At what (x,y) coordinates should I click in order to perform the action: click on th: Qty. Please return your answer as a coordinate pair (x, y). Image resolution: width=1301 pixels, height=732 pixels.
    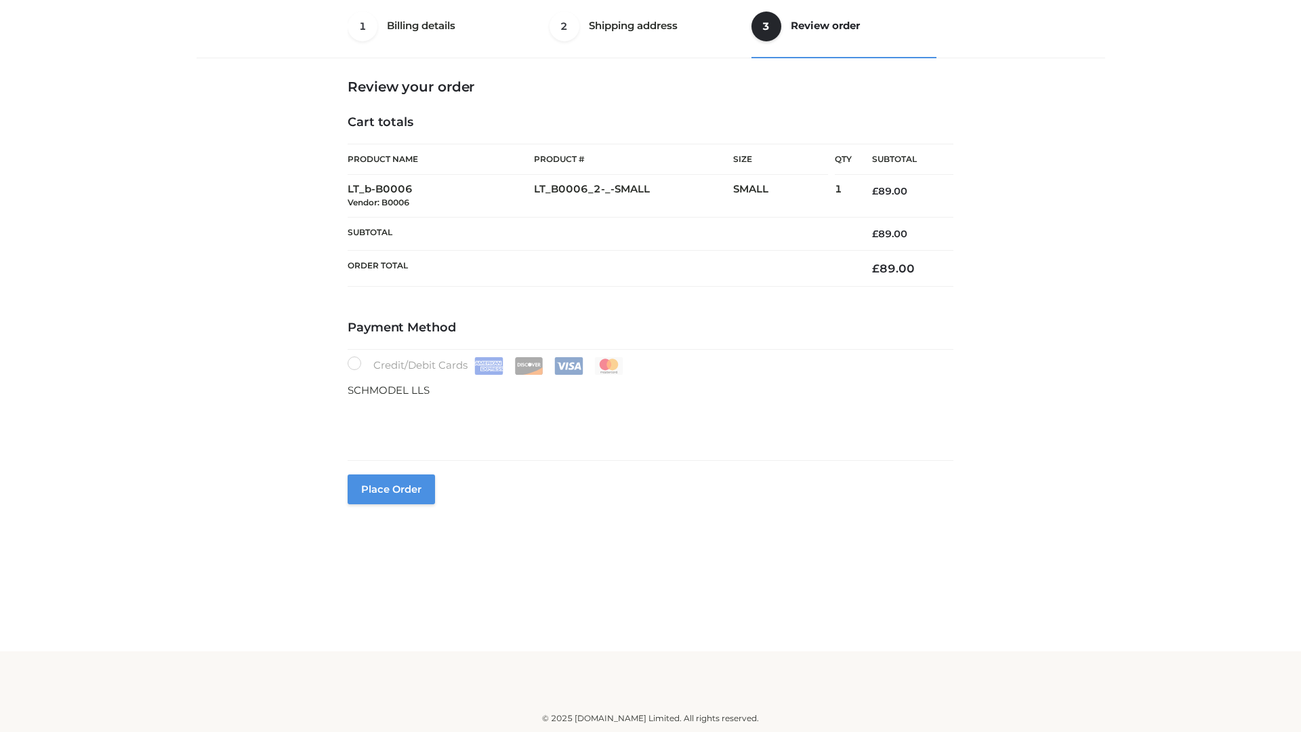
    Looking at the image, I should click on (843, 159).